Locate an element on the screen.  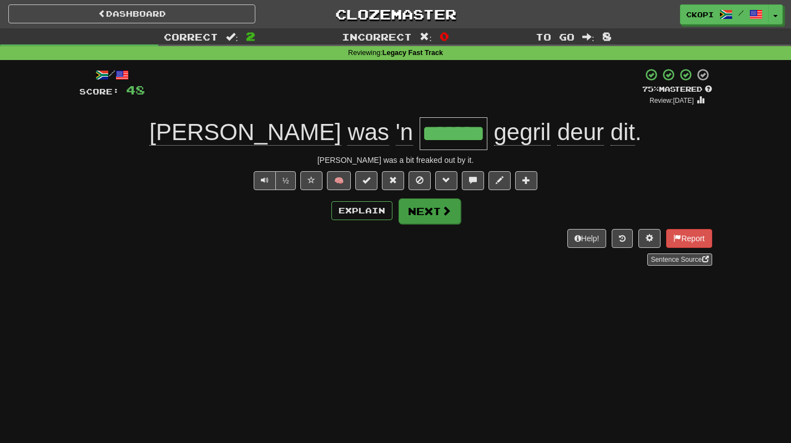
a: Dashboard is located at coordinates (132, 14).